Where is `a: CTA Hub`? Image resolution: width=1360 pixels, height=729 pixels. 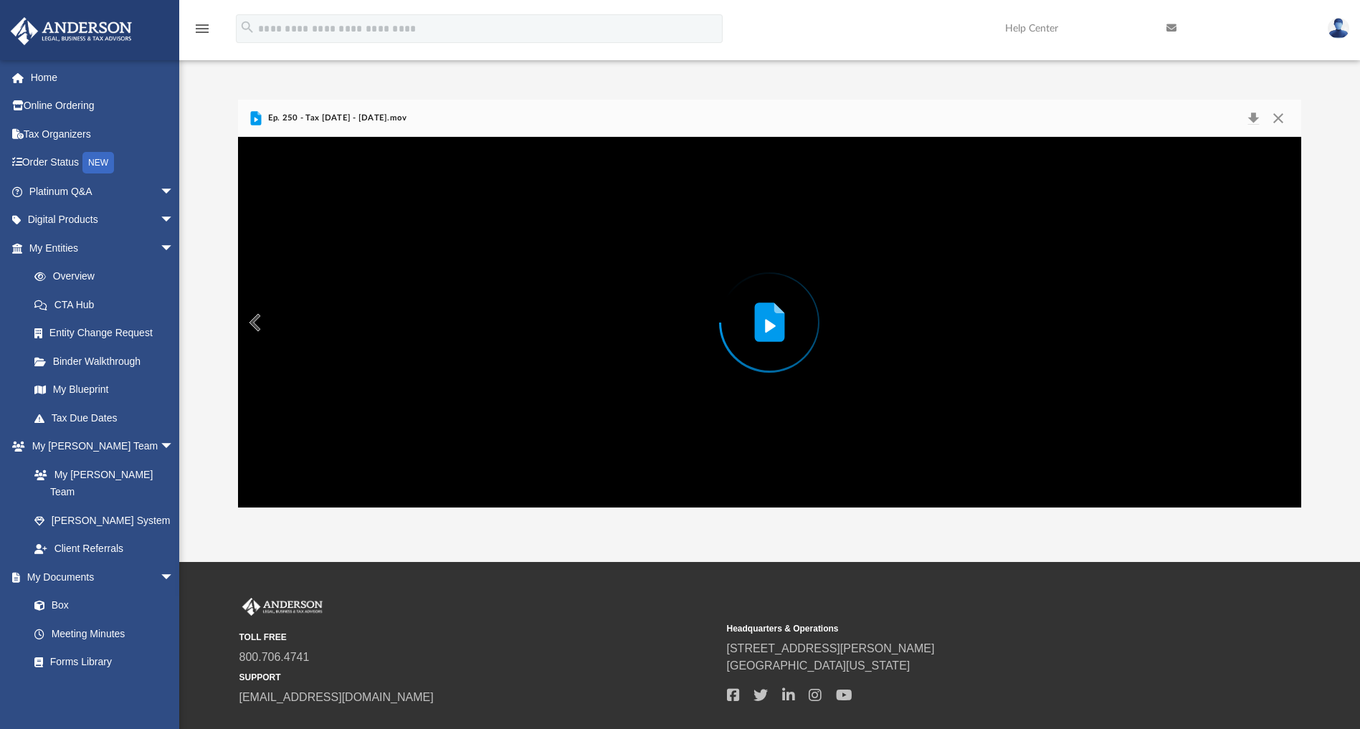 a: CTA Hub is located at coordinates (108, 305).